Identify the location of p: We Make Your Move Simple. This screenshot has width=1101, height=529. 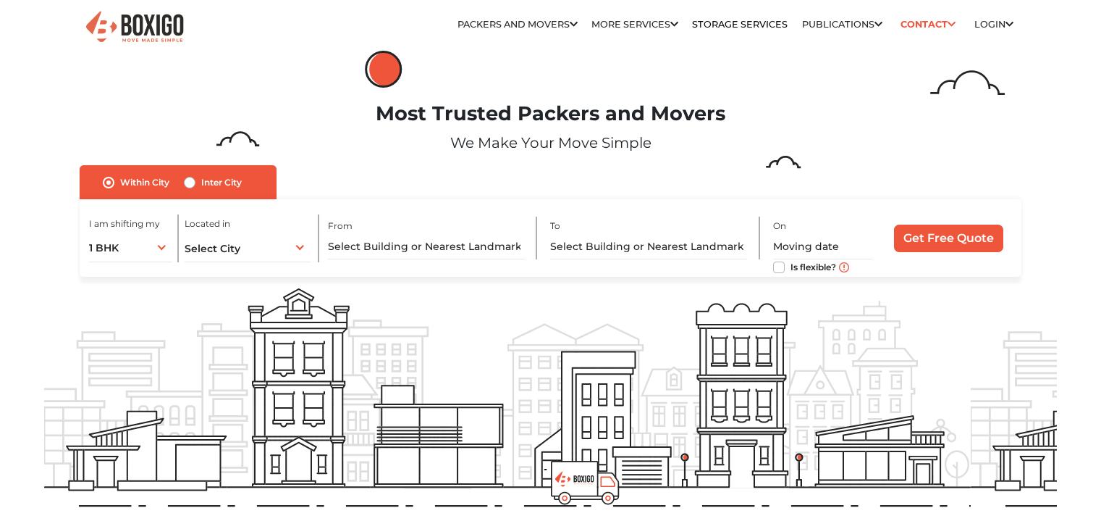
(550, 143).